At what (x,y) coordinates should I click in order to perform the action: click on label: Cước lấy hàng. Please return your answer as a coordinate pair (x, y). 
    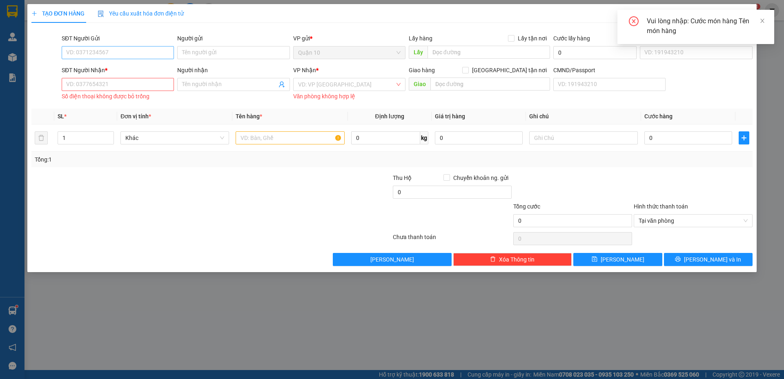
    Looking at the image, I should click on (571, 38).